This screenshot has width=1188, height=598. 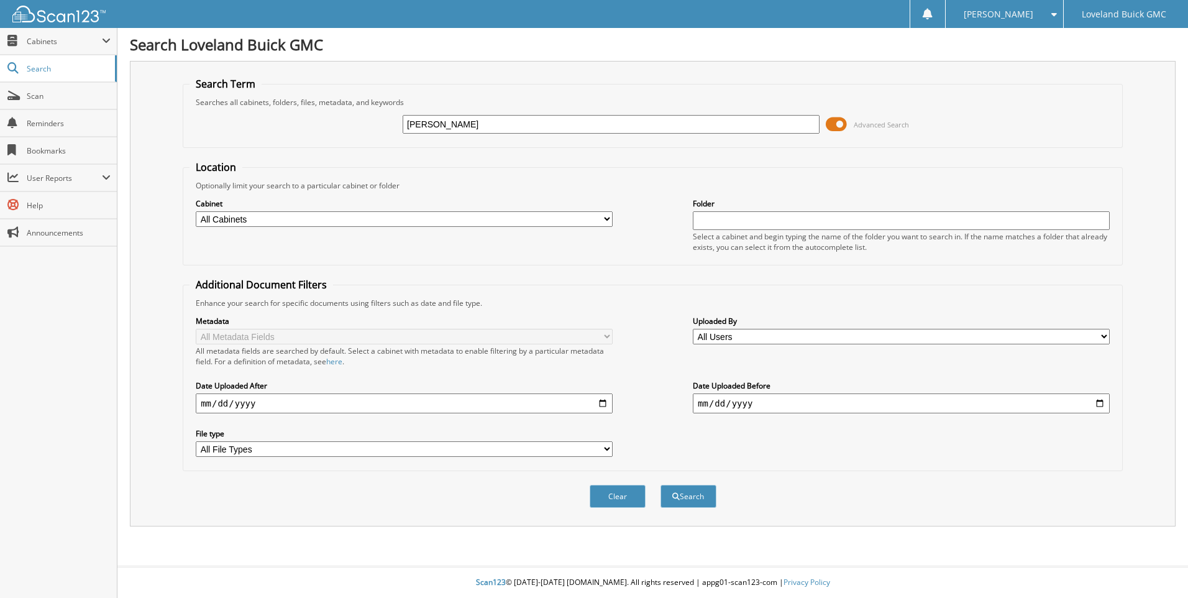 What do you see at coordinates (618, 496) in the screenshot?
I see `button: Clear` at bounding box center [618, 496].